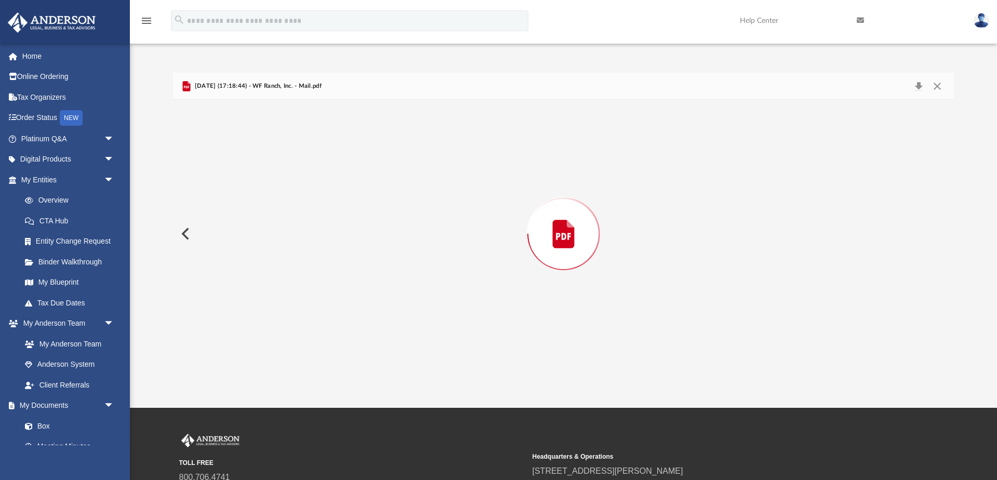  I want to click on a: menu, so click(146, 23).